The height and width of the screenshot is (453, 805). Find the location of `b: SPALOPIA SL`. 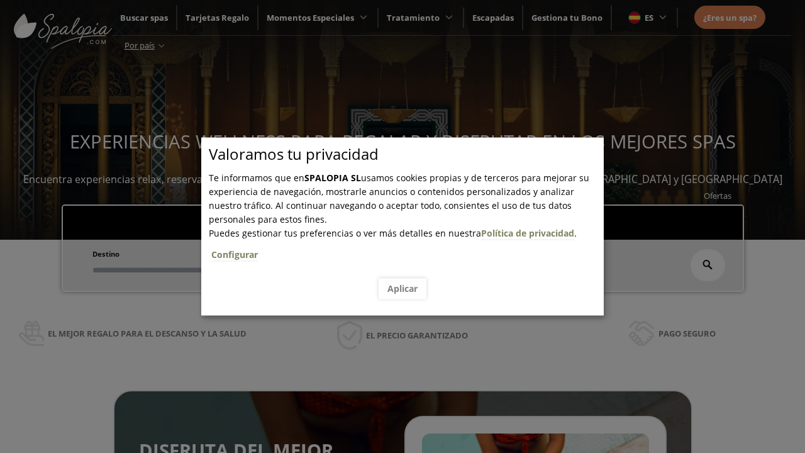

b: SPALOPIA SL is located at coordinates (333, 177).